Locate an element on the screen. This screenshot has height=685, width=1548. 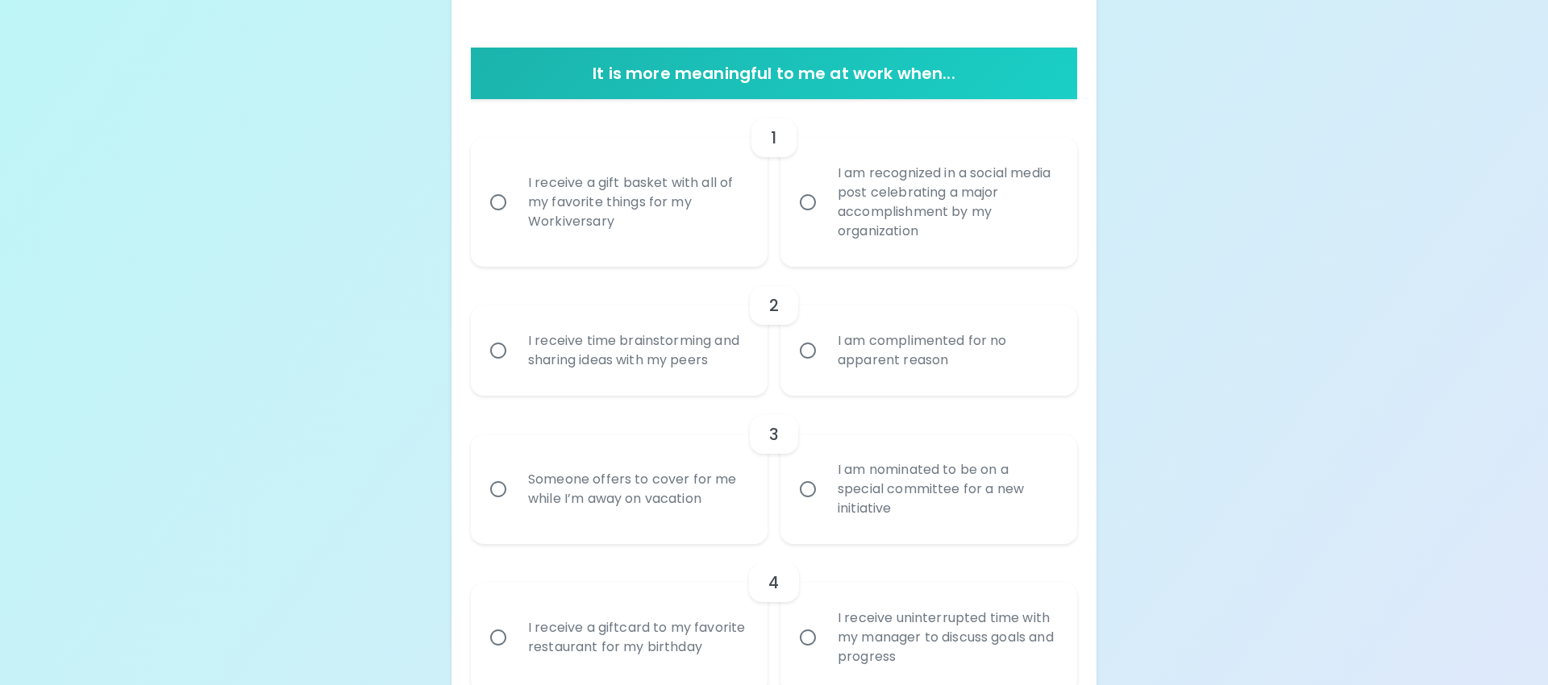
div: I receive time brainstorming and sharing ideas with my peers is located at coordinates (637, 351).